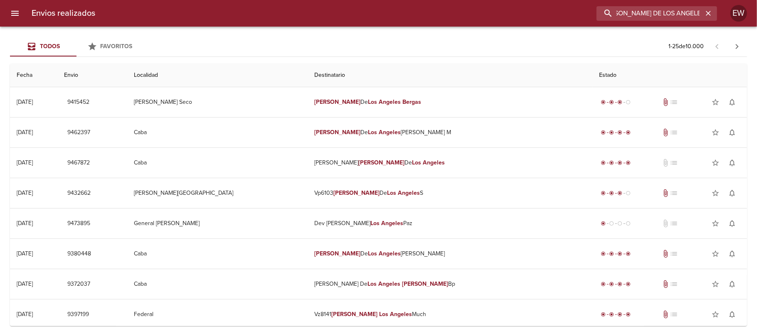  What do you see at coordinates (79, 254) in the screenshot?
I see `span: 9380448` at bounding box center [79, 254].